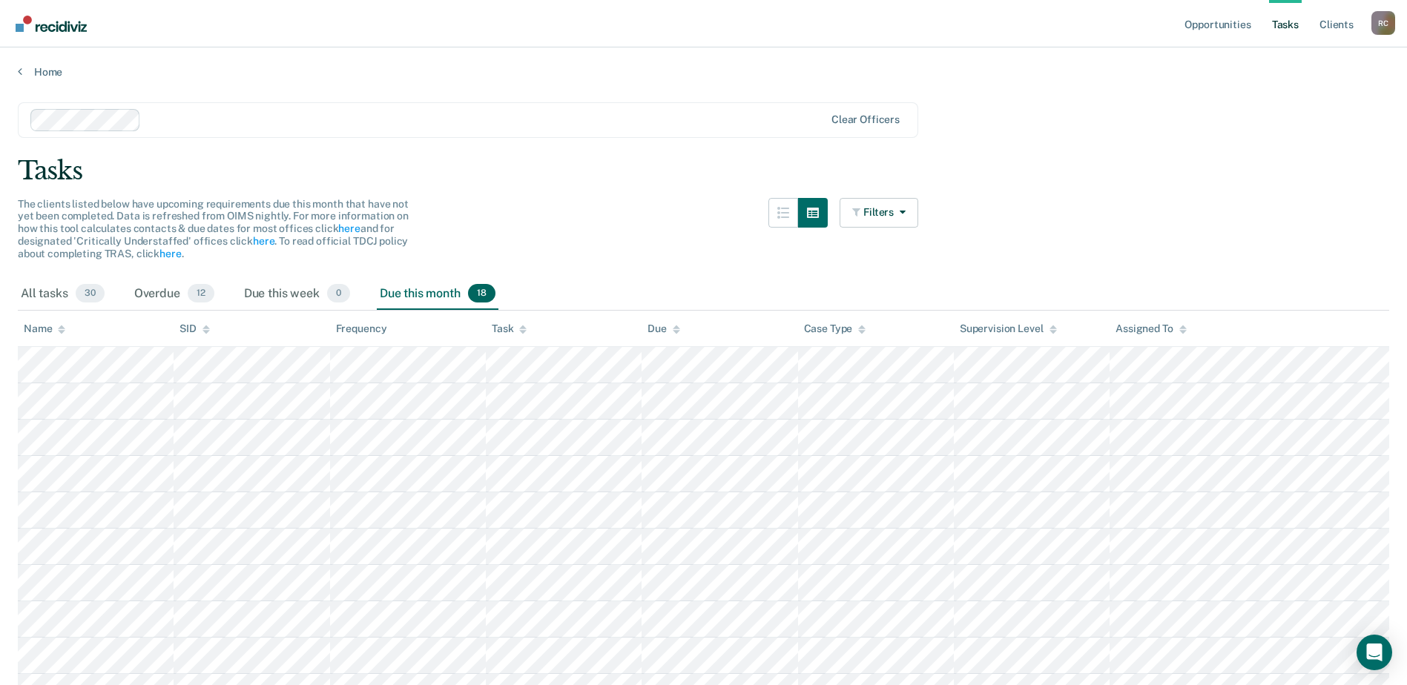  Describe the element at coordinates (664, 329) in the screenshot. I see `div: Due` at that location.